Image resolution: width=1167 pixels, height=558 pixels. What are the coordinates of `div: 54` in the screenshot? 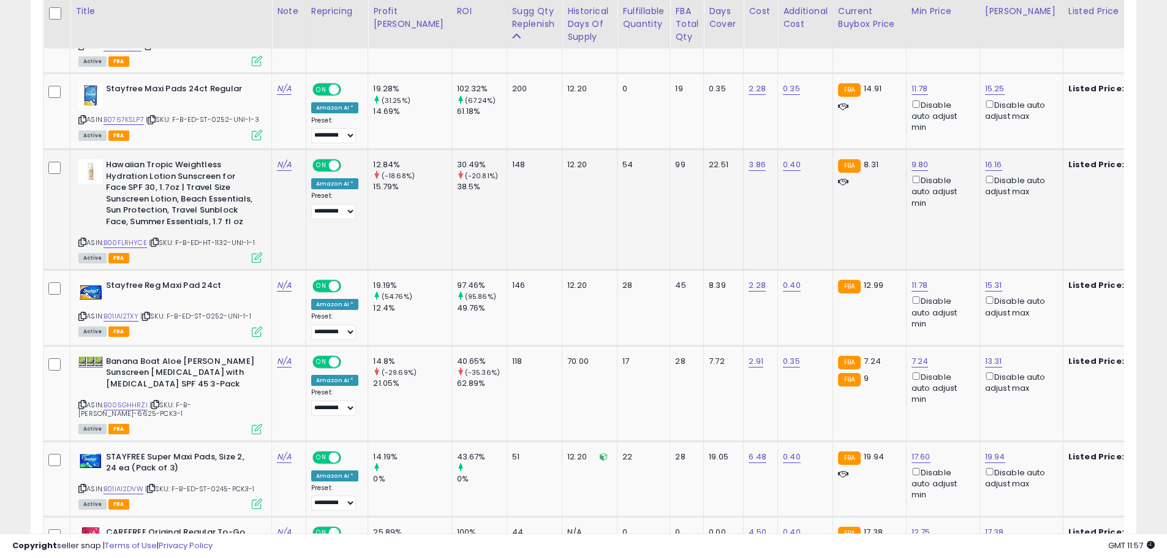 It's located at (641, 165).